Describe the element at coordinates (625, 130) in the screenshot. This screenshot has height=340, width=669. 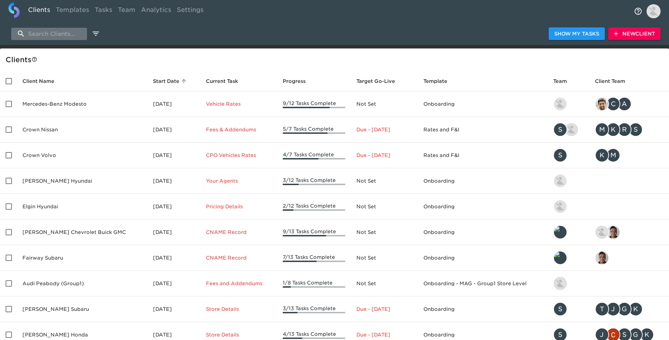
I see `div: R` at that location.